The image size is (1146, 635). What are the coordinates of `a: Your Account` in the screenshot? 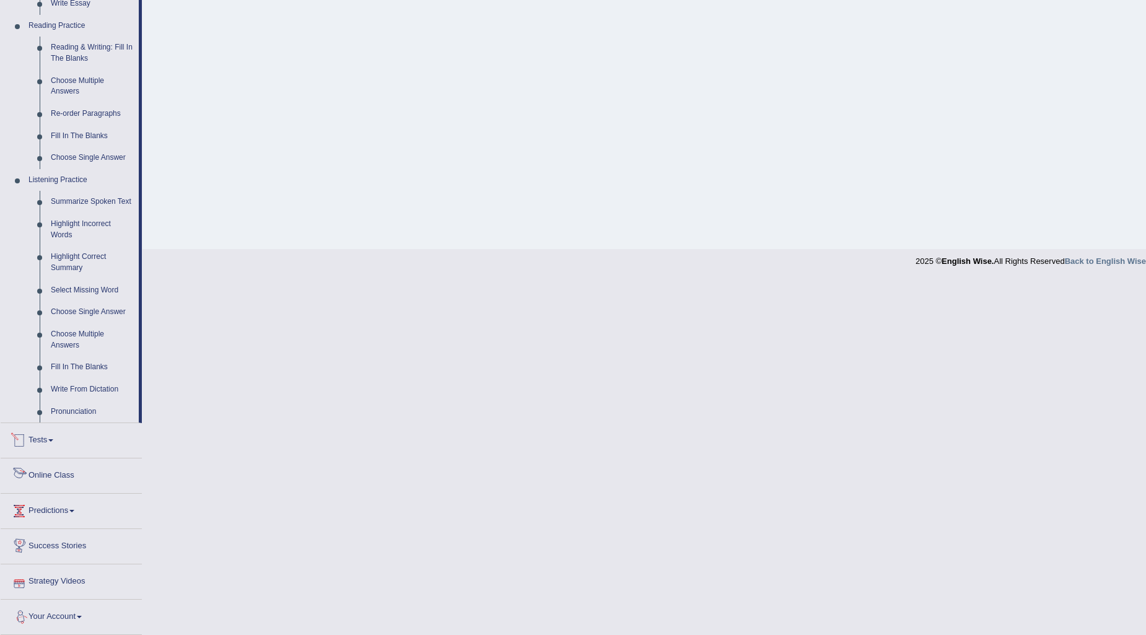 It's located at (71, 615).